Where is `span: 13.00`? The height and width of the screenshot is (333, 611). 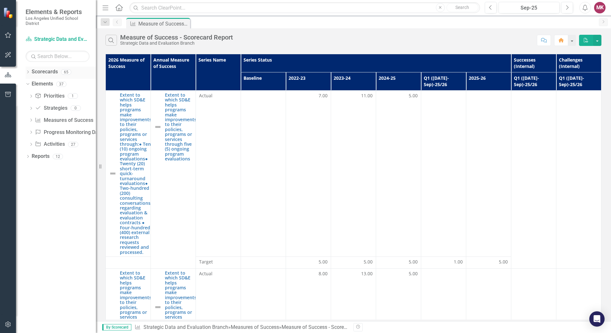
span: 13.00 is located at coordinates (367, 274).